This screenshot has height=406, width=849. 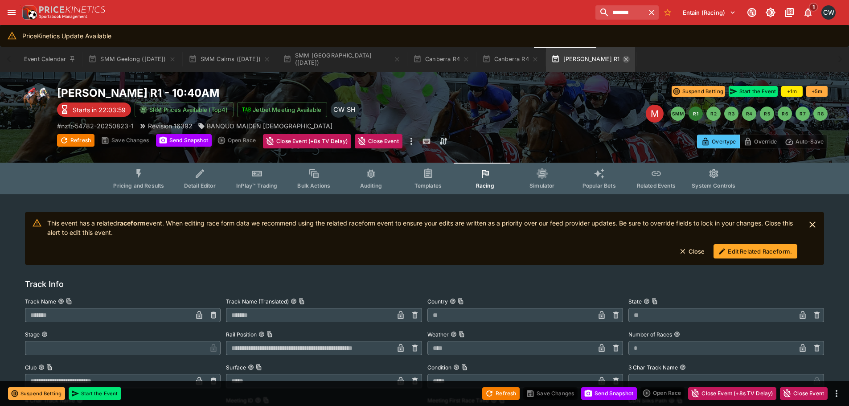 What do you see at coordinates (485, 185) in the screenshot?
I see `span: Racing` at bounding box center [485, 185].